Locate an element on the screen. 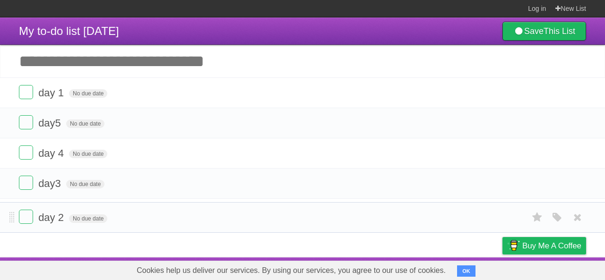  img: Buy me a coffee is located at coordinates (513, 246).